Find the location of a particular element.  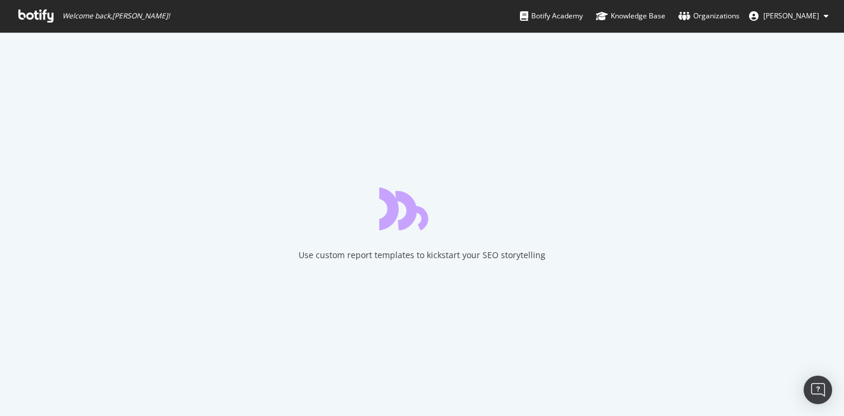

div: Botify Academy is located at coordinates (552, 16).